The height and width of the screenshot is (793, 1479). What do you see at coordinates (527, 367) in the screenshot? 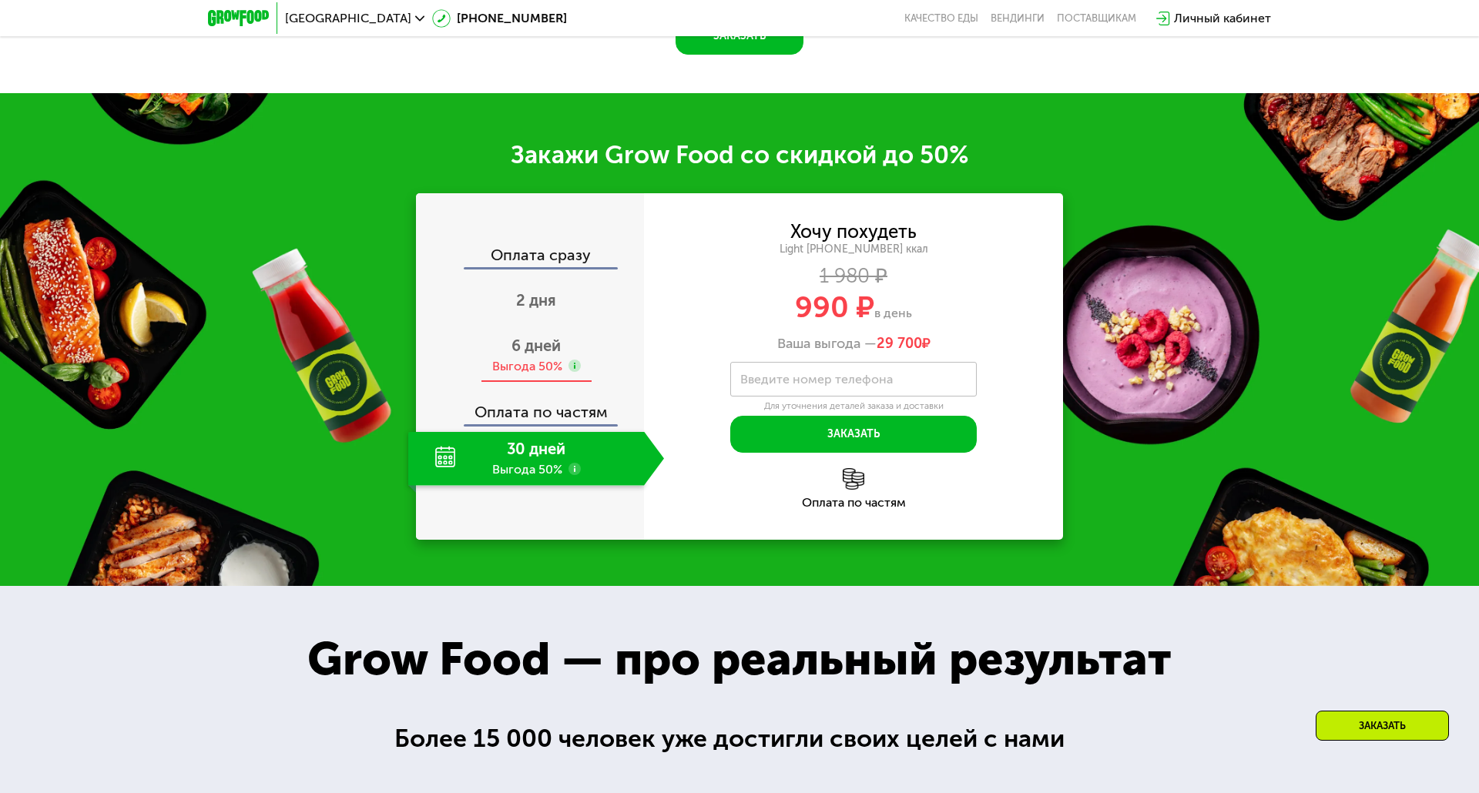
I see `div: Выгода 50%` at bounding box center [527, 367].